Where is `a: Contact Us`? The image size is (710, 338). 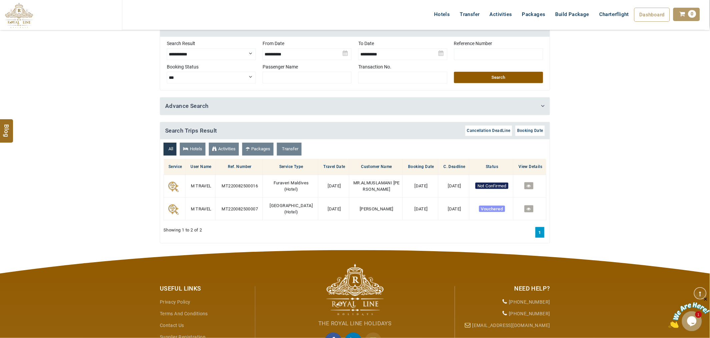
a: Contact Us is located at coordinates (172, 325).